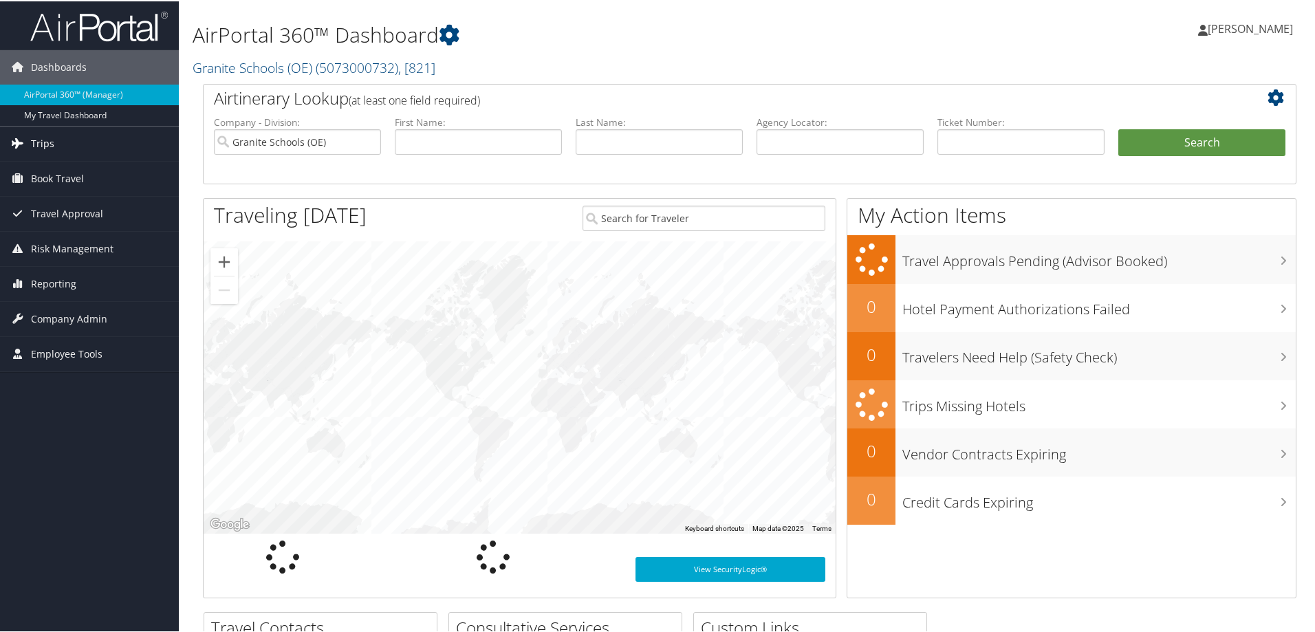  What do you see at coordinates (1099, 402) in the screenshot?
I see `h3: Trips Missing Hotels` at bounding box center [1099, 402].